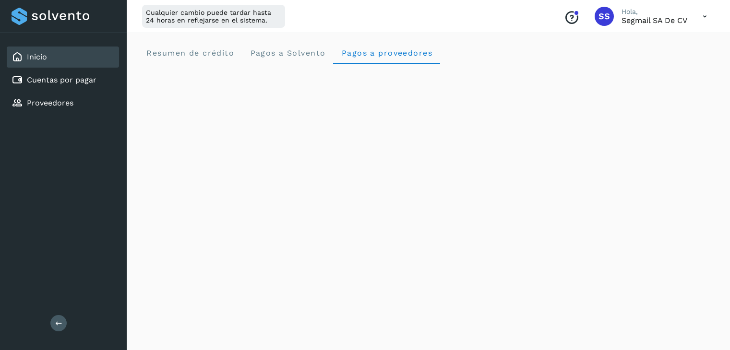  I want to click on span: Pagos a proveedores, so click(386, 53).